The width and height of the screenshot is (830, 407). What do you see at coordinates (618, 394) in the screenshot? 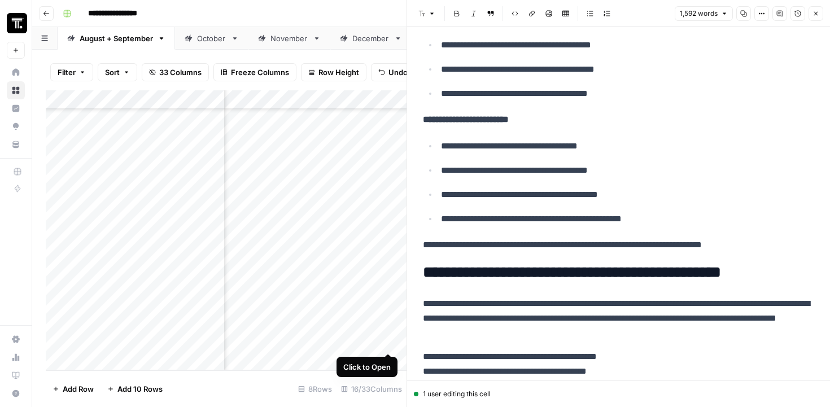
I see `div: 1 user editing this cell` at bounding box center [618, 394].